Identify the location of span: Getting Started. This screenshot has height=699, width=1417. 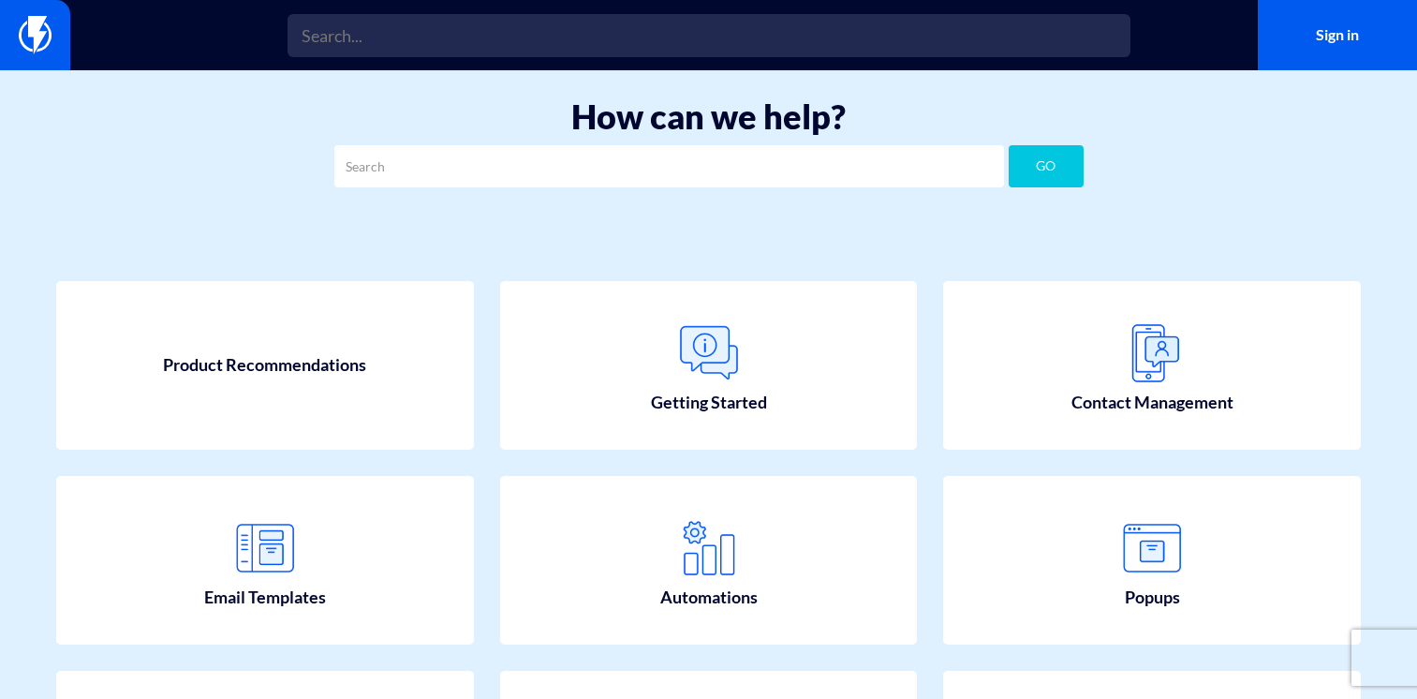
(709, 403).